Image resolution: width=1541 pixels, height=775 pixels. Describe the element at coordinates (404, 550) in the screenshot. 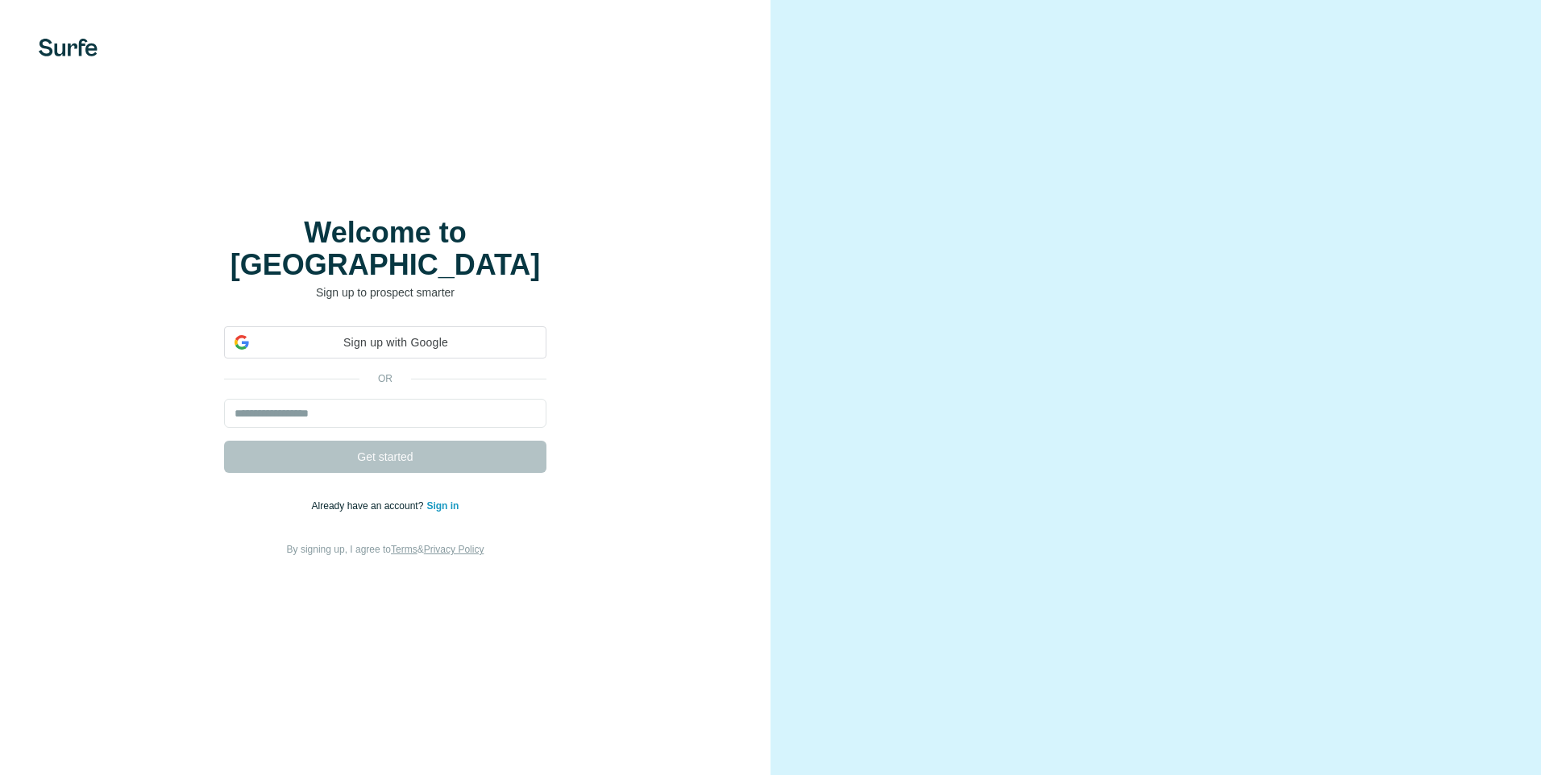

I see `a: Terms` at that location.